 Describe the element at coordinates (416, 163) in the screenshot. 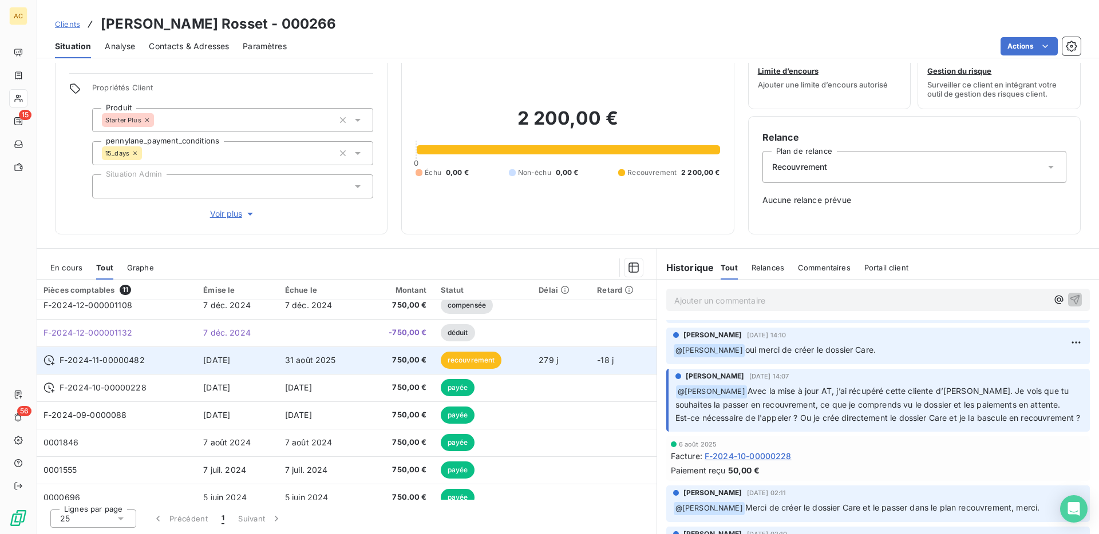

I see `span: 0` at that location.